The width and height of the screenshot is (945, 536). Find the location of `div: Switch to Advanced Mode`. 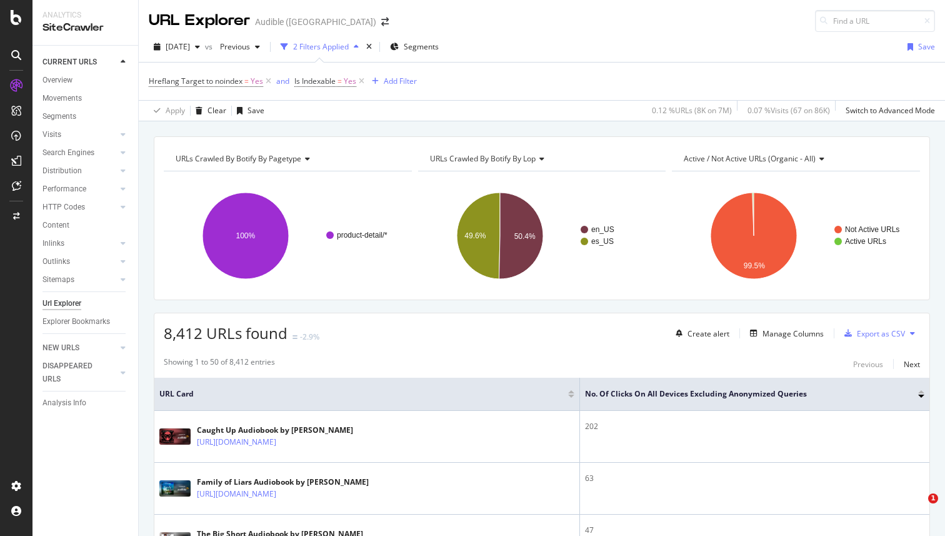

div: Switch to Advanced Mode is located at coordinates (890, 110).